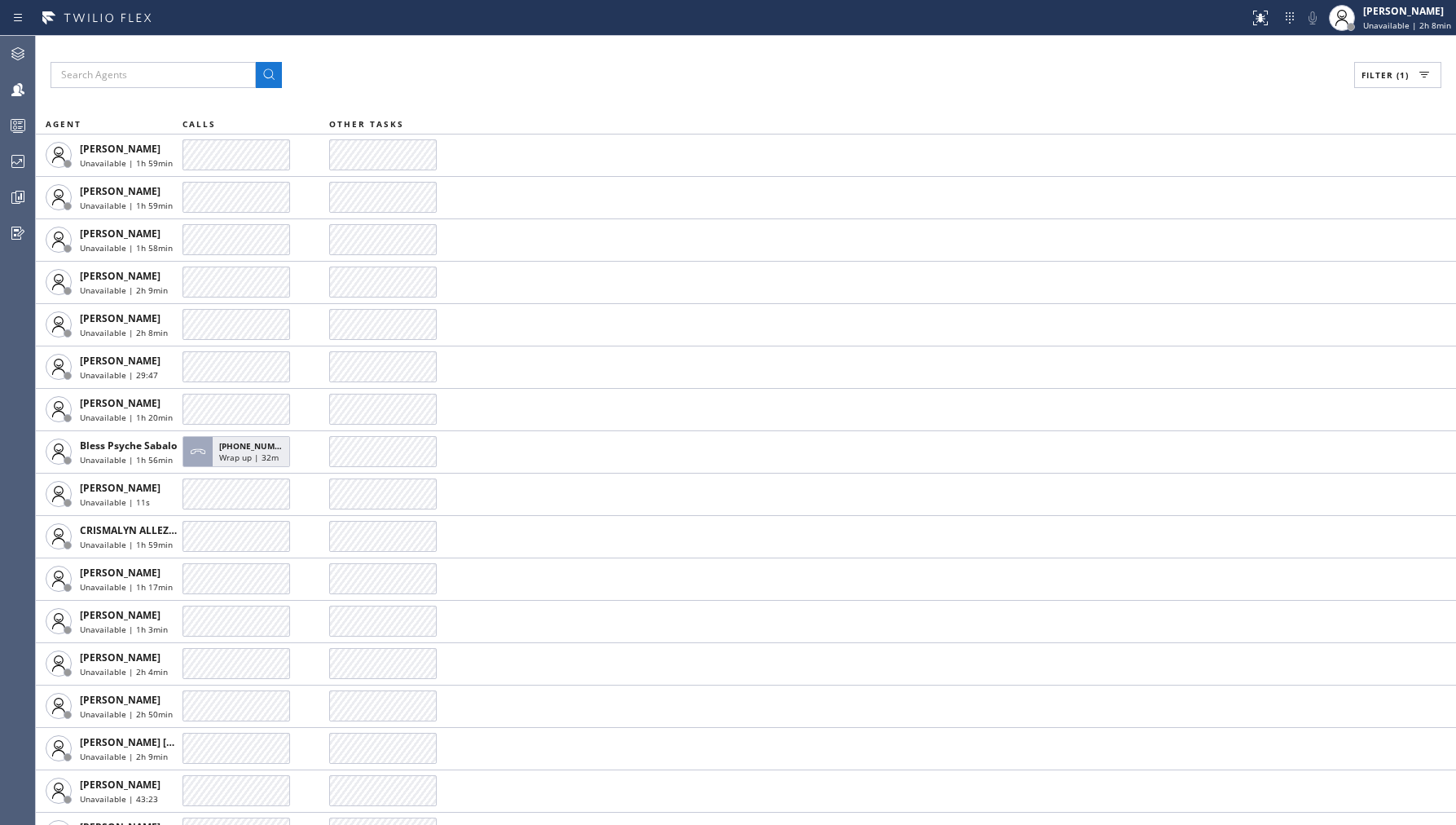 The width and height of the screenshot is (1456, 825). I want to click on span: Bless Psyche Sabalo, so click(128, 445).